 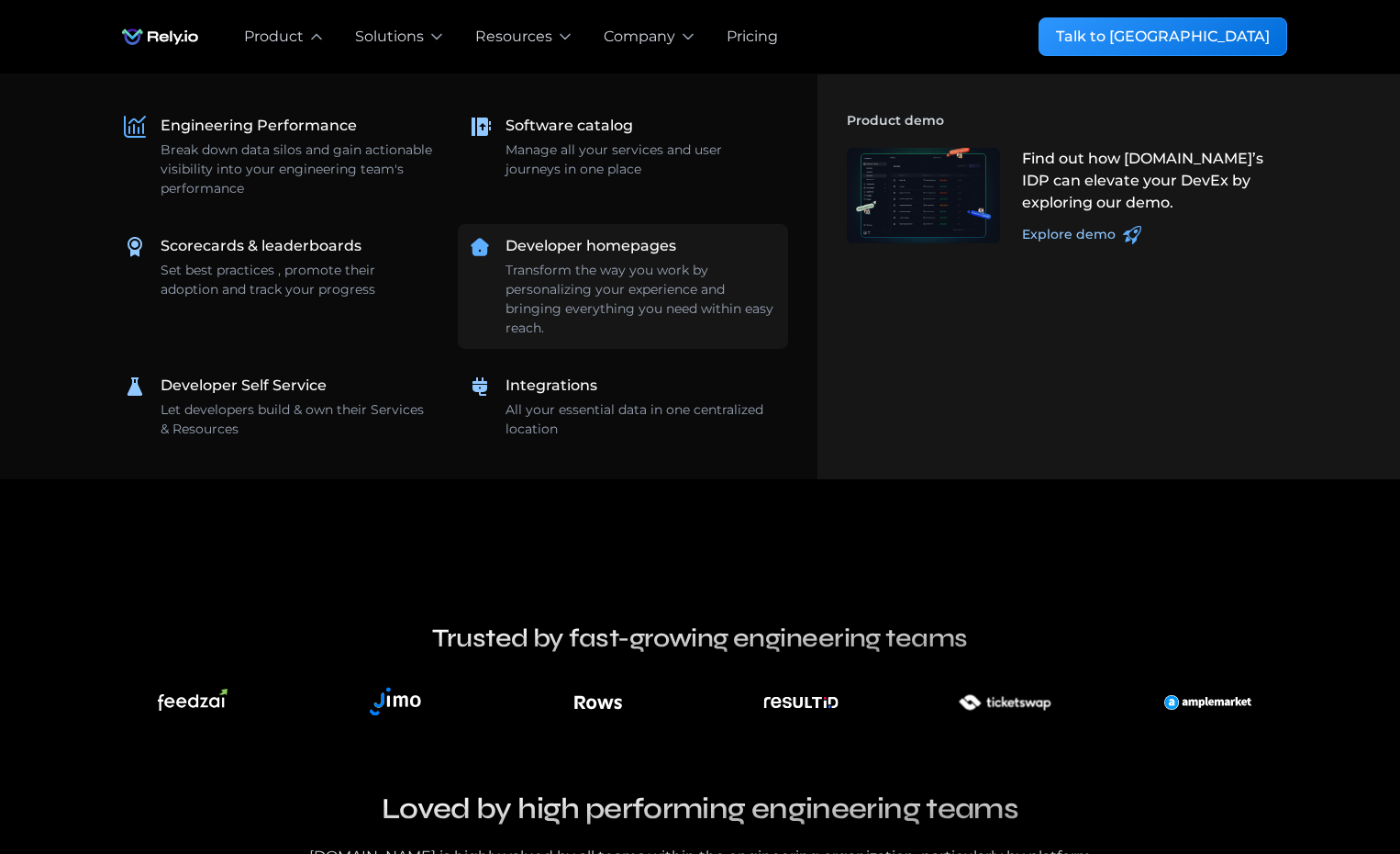 I want to click on div: Explore demo, so click(x=1069, y=234).